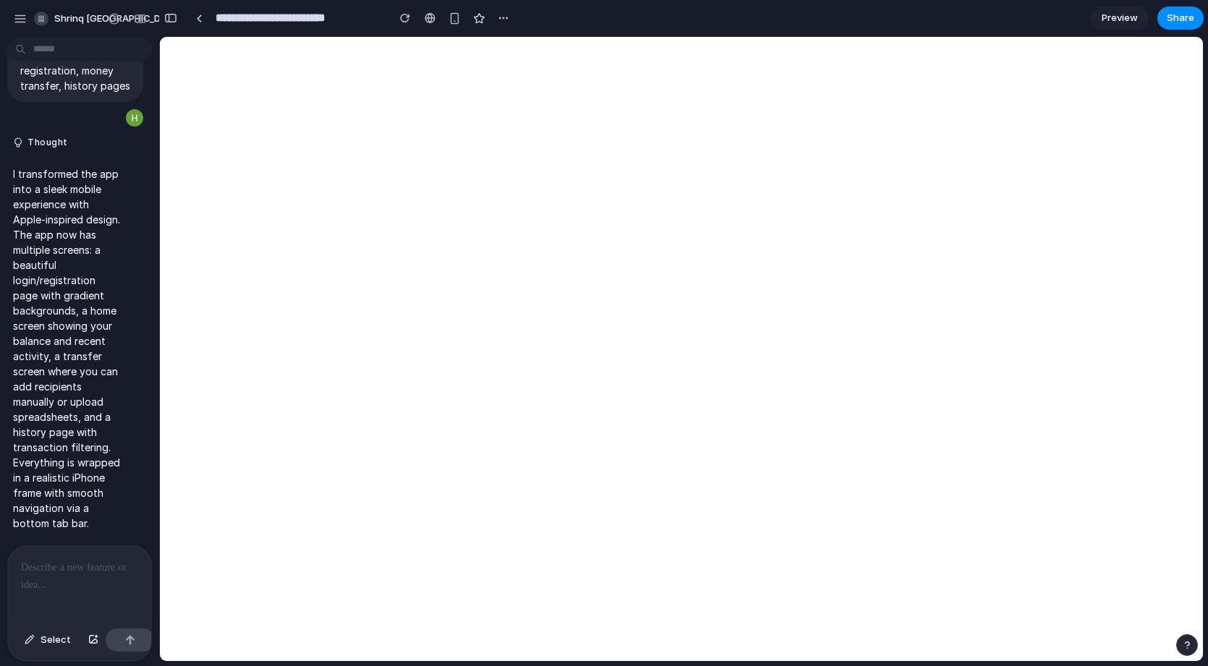 This screenshot has width=1208, height=666. I want to click on span: Preview, so click(1120, 18).